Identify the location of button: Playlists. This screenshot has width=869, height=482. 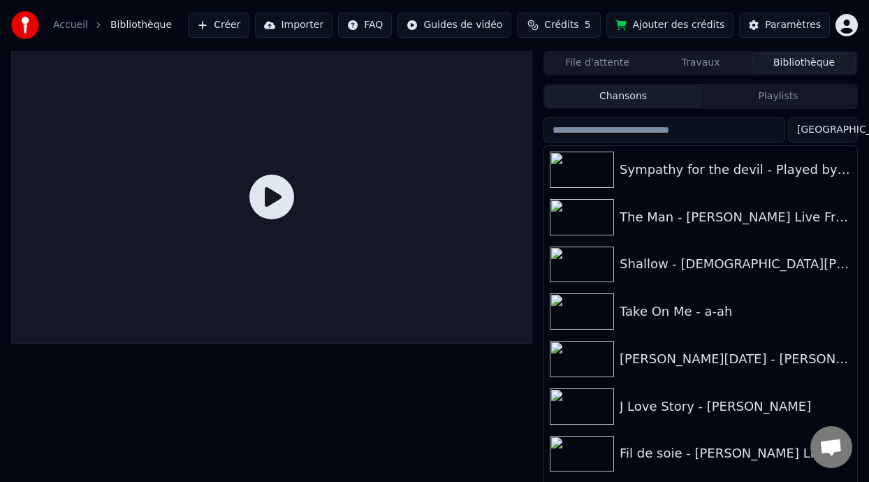
(778, 96).